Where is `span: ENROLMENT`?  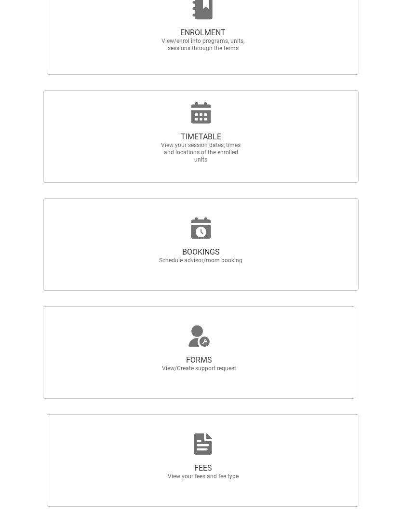
span: ENROLMENT is located at coordinates (203, 33).